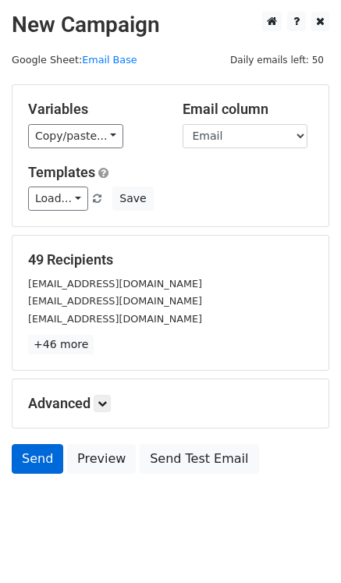  I want to click on a: Send, so click(37, 459).